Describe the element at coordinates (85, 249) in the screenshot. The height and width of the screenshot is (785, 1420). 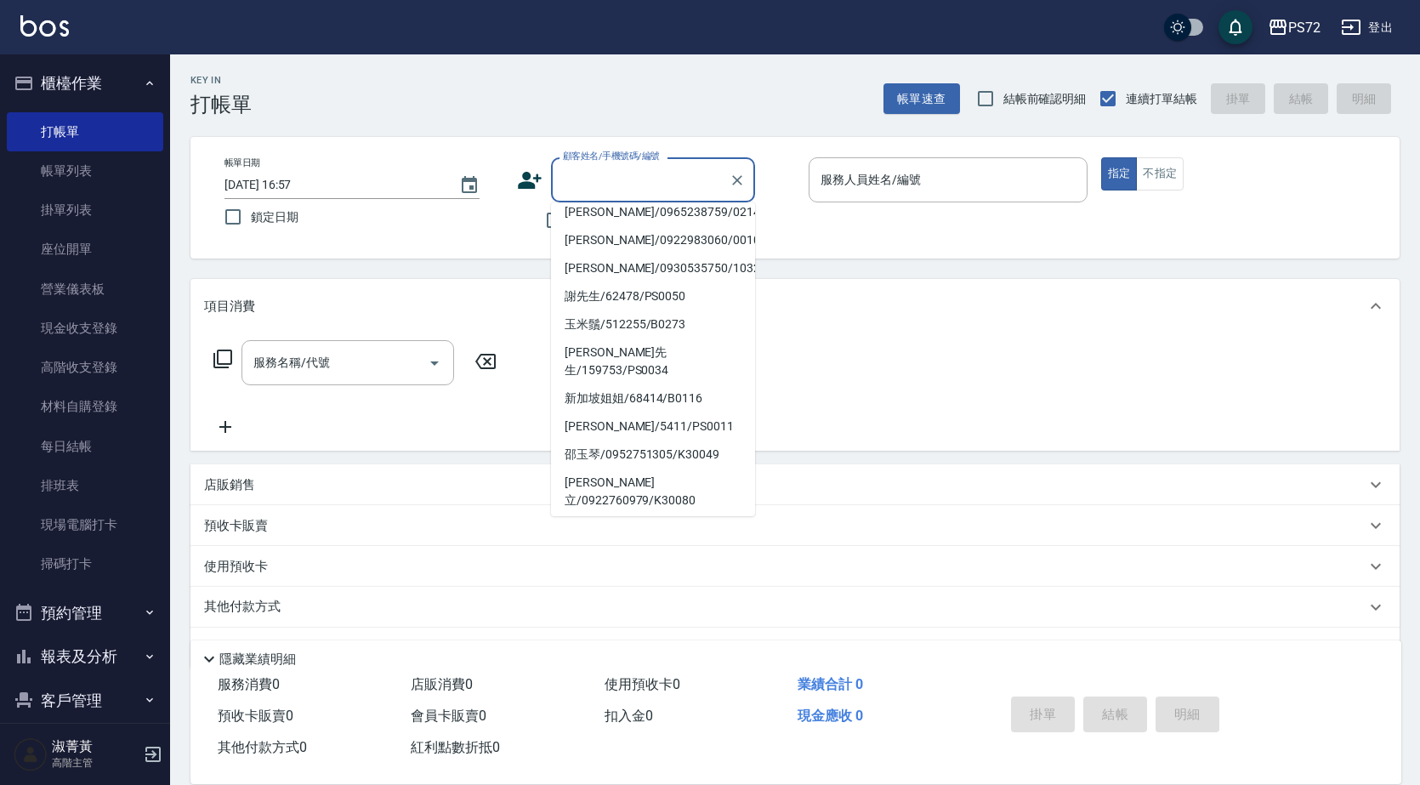
I see `a: 座位開單` at that location.